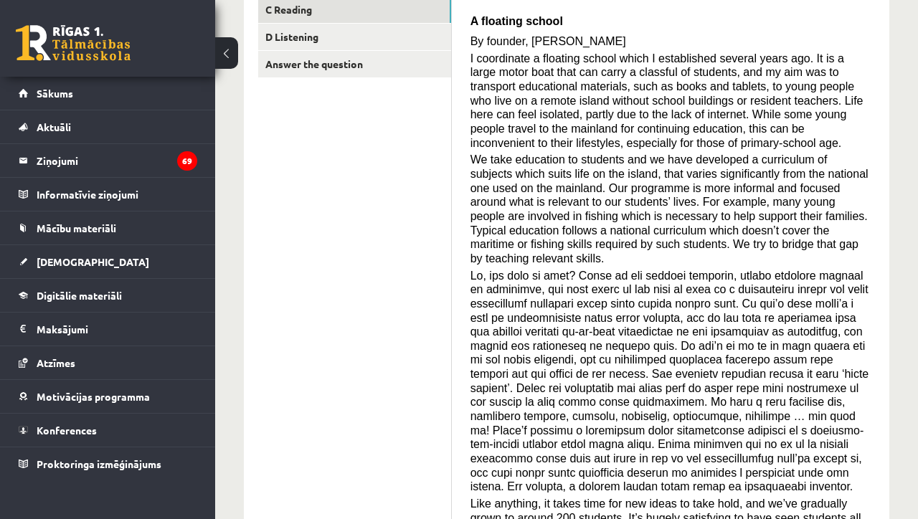 This screenshot has height=519, width=918. Describe the element at coordinates (108, 329) in the screenshot. I see `a: Maksājumi` at that location.